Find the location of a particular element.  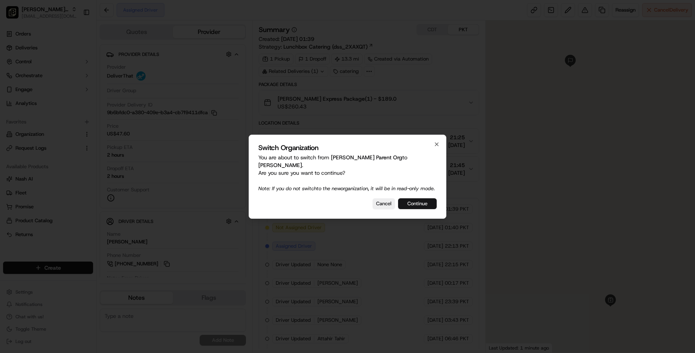

span: Pylon is located at coordinates (85, 30).